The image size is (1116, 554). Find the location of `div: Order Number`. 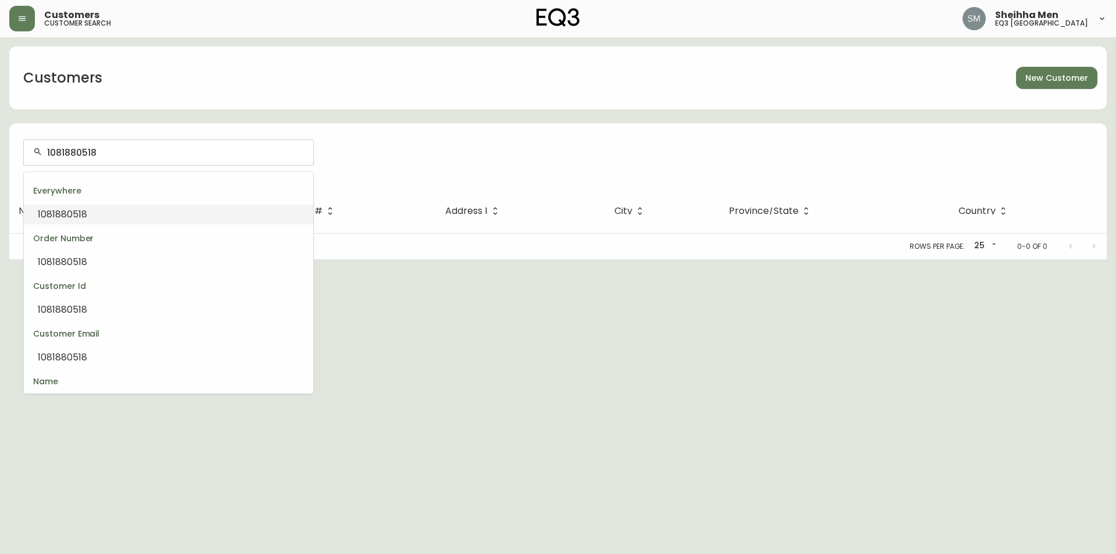

div: Order Number is located at coordinates (169, 238).